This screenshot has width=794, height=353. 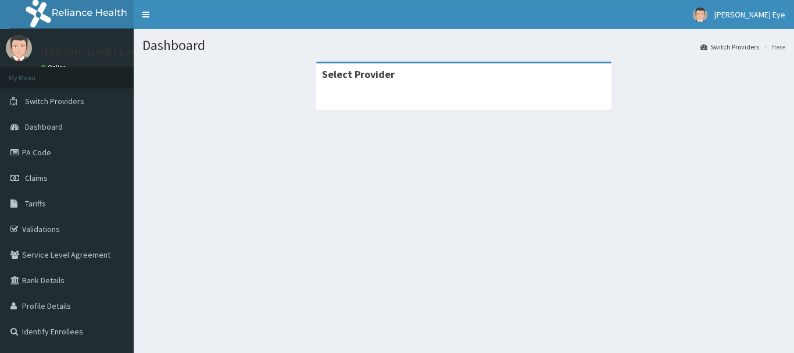 What do you see at coordinates (44, 127) in the screenshot?
I see `span: Dashboard` at bounding box center [44, 127].